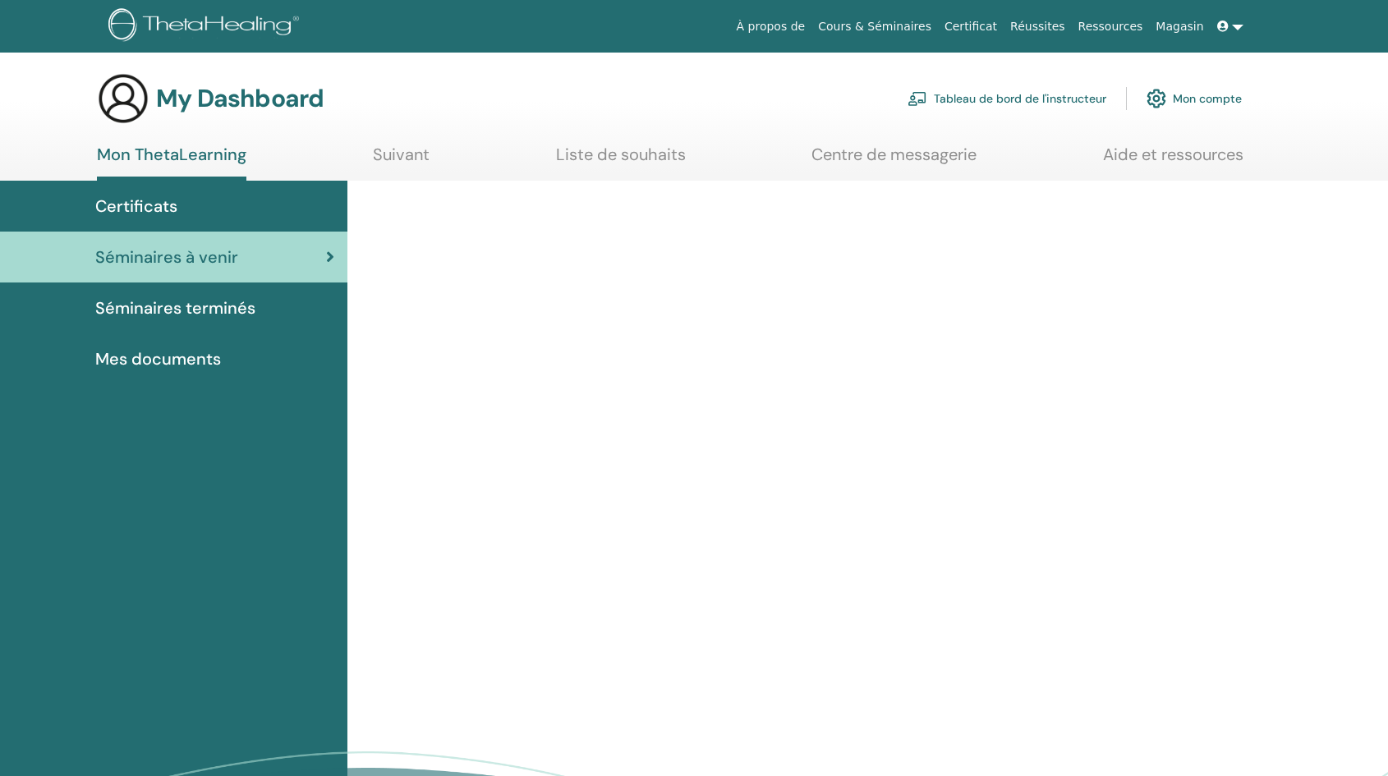  I want to click on h3: My Dashboard, so click(240, 99).